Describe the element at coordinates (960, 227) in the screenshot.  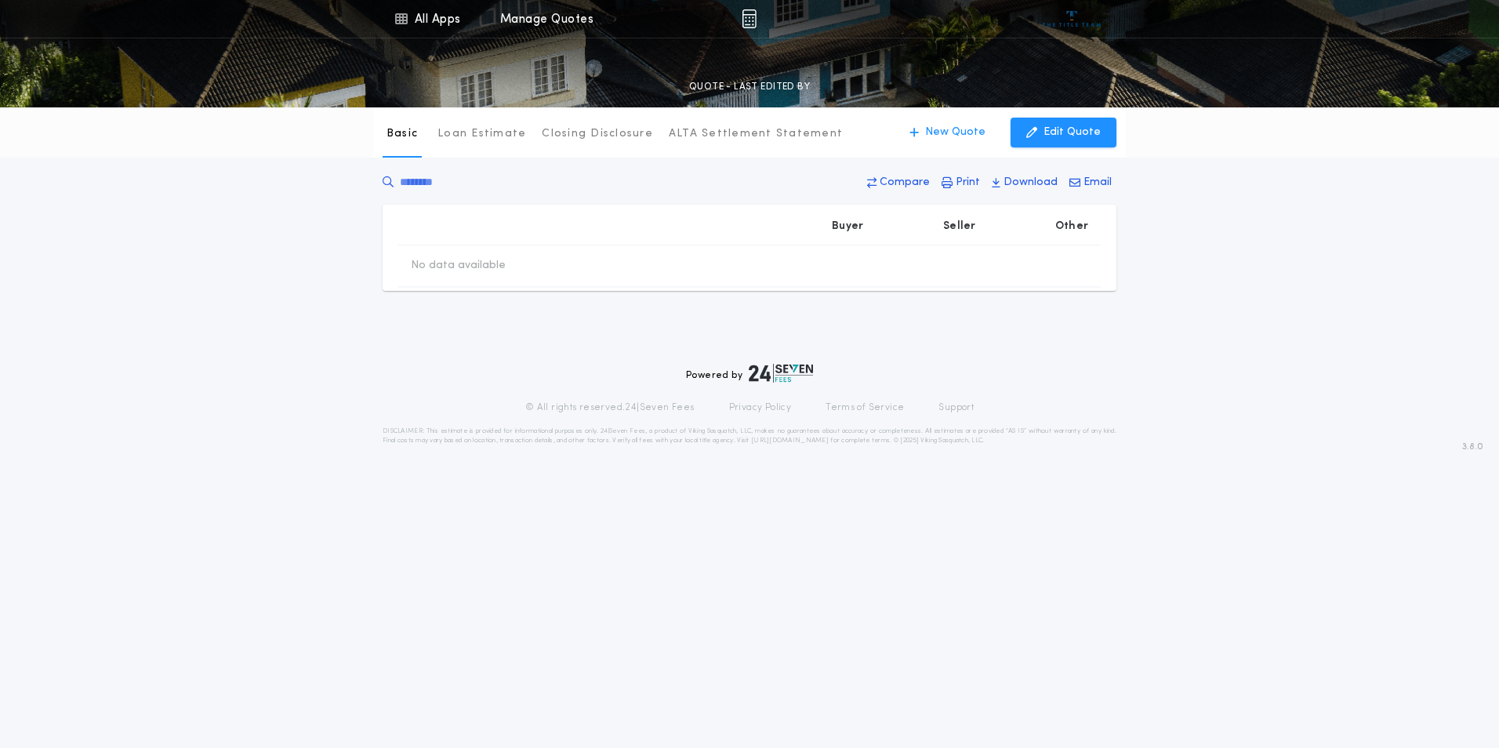
I see `p: Seller` at that location.